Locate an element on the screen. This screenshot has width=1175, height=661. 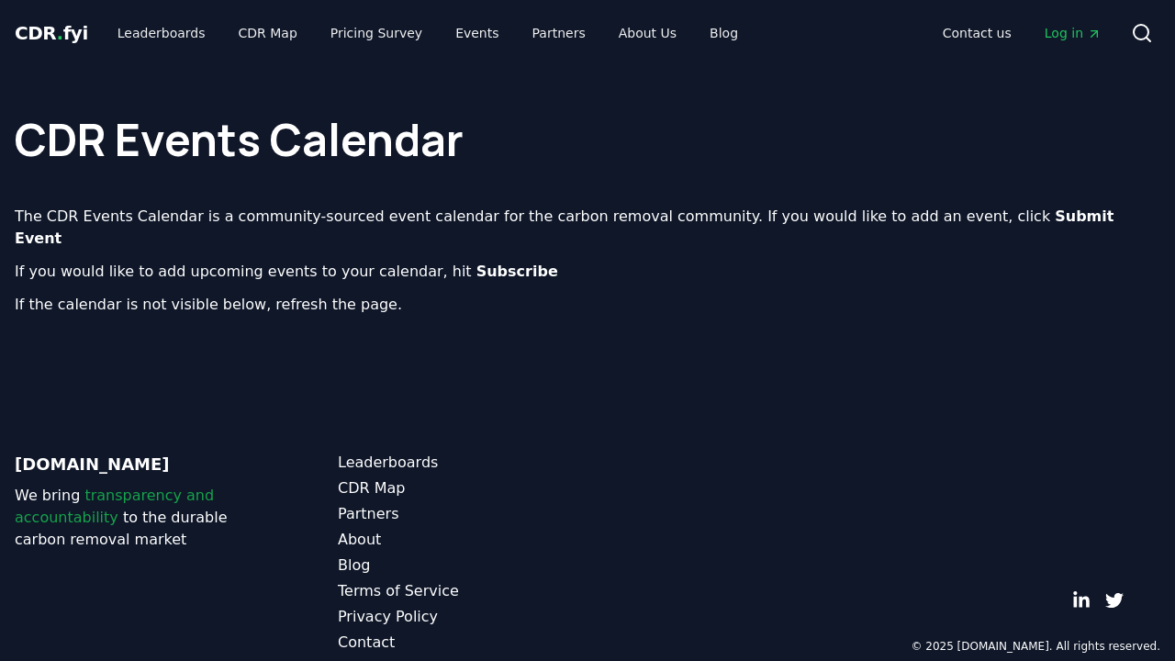
a: Contact us is located at coordinates (977, 33).